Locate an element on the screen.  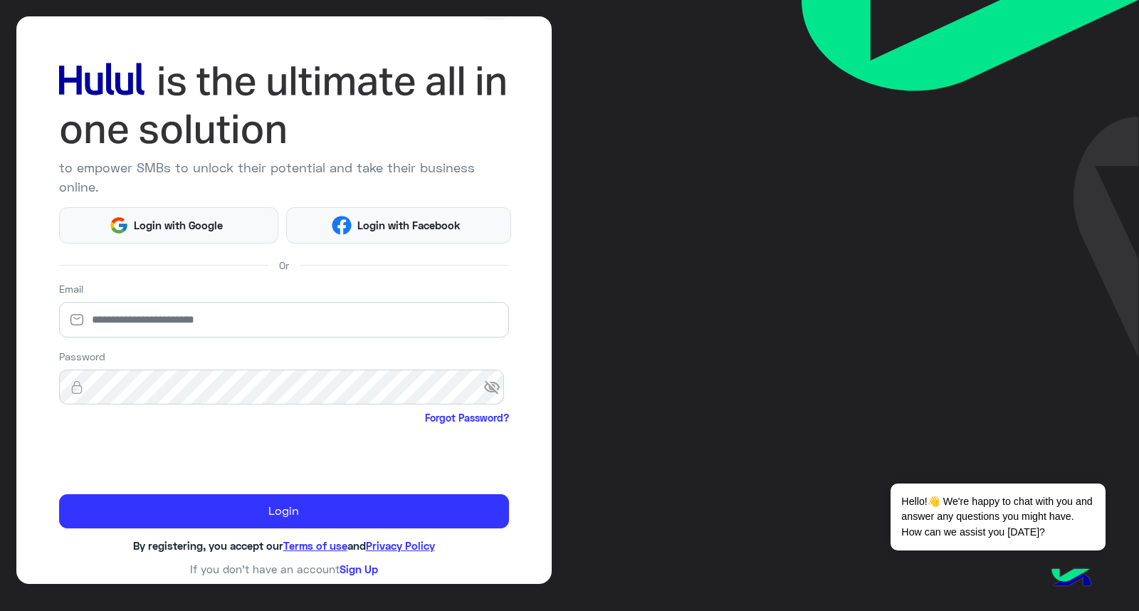
span: Login with Google is located at coordinates (179, 225).